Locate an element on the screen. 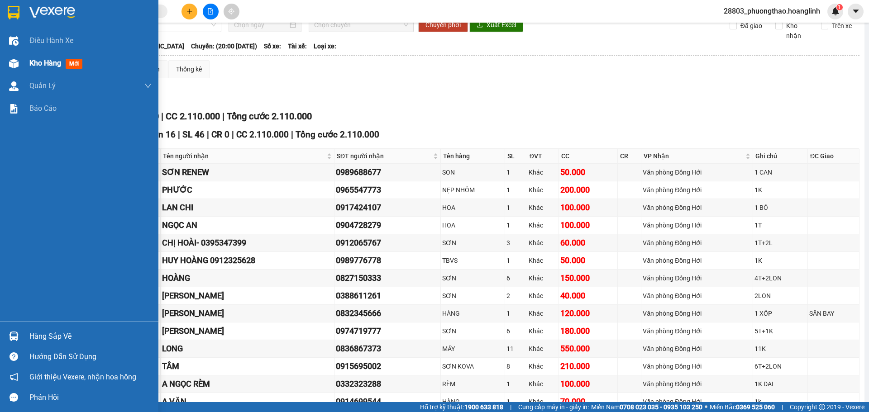 The height and width of the screenshot is (412, 869). td: SÂN BAY is located at coordinates (834, 314).